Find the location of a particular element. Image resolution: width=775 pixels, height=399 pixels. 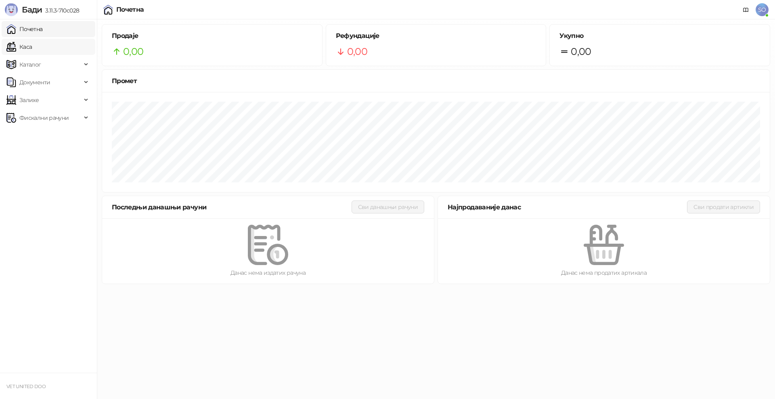

h5: Укупно is located at coordinates (659, 36).